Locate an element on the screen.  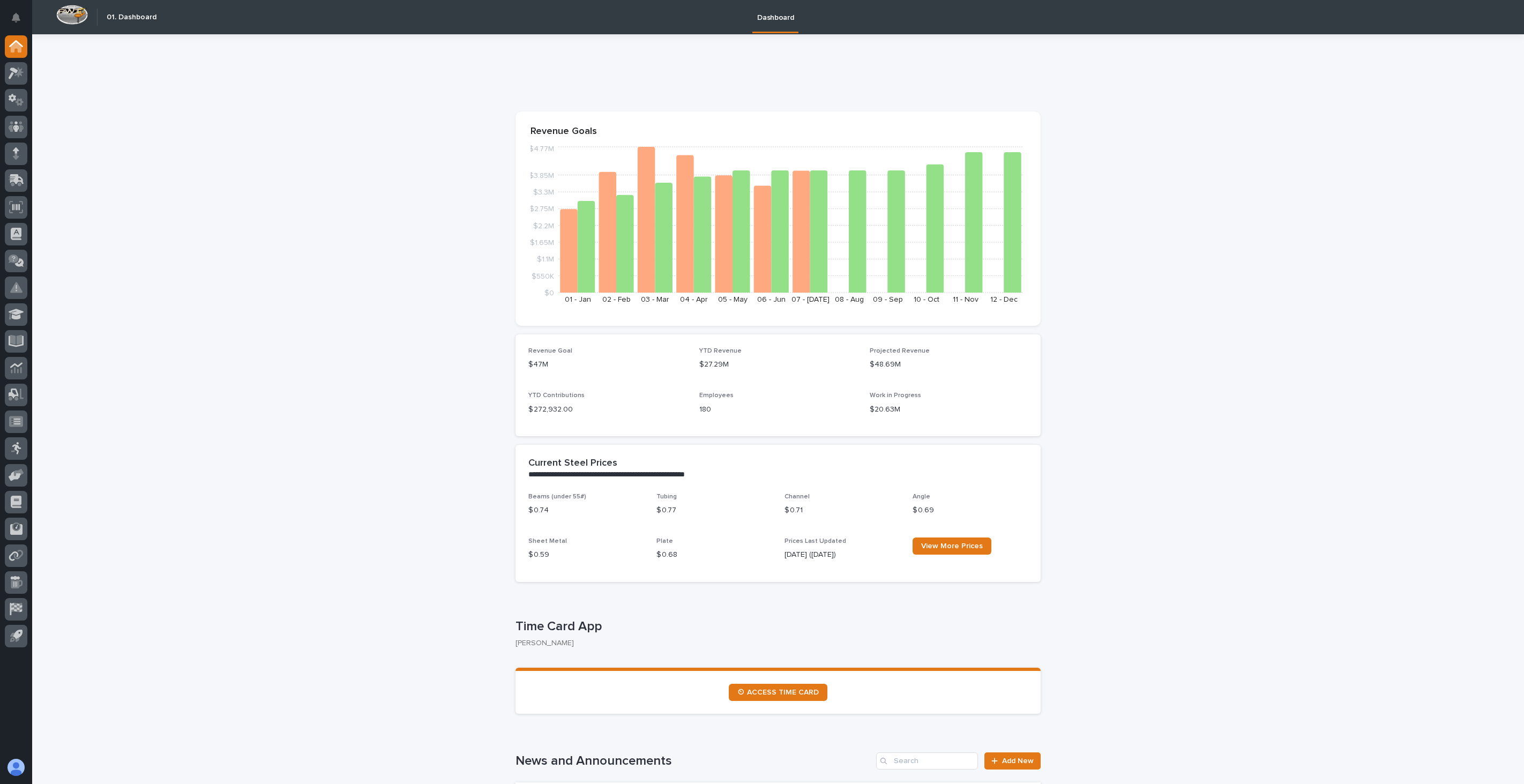
span: ⏲ ACCESS TIME CARD is located at coordinates (778, 692).